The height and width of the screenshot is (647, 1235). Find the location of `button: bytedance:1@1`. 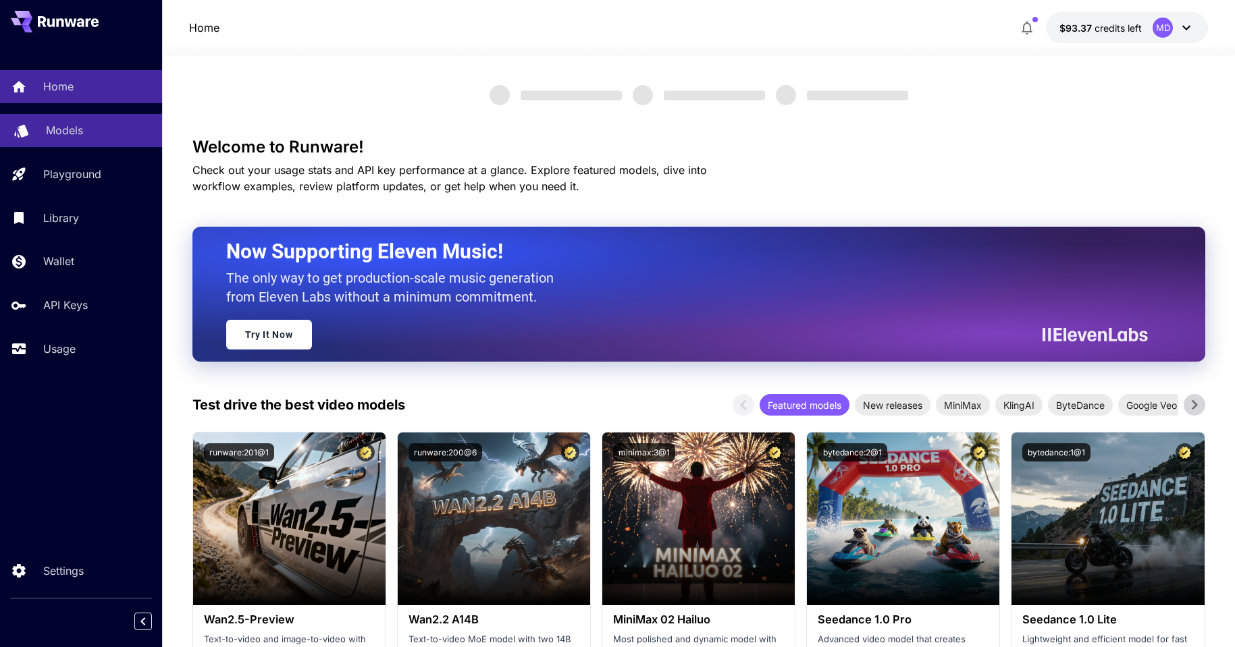

button: bytedance:1@1 is located at coordinates (1056, 452).